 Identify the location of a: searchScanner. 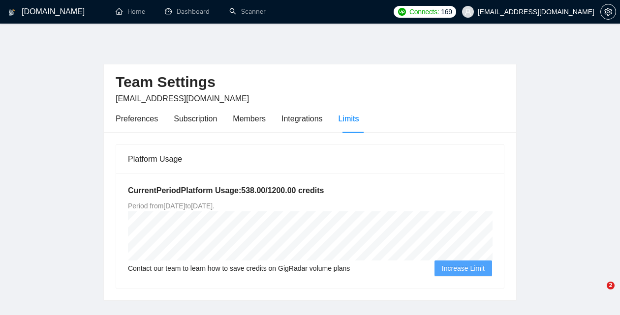
(247, 11).